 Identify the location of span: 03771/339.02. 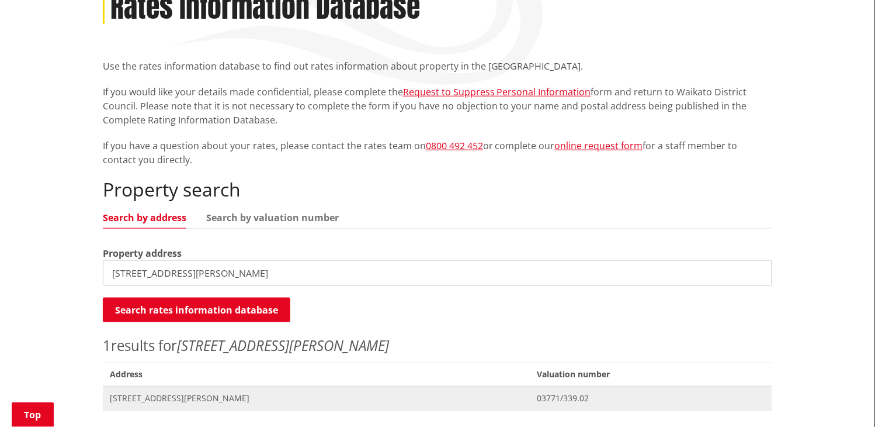
(652, 399).